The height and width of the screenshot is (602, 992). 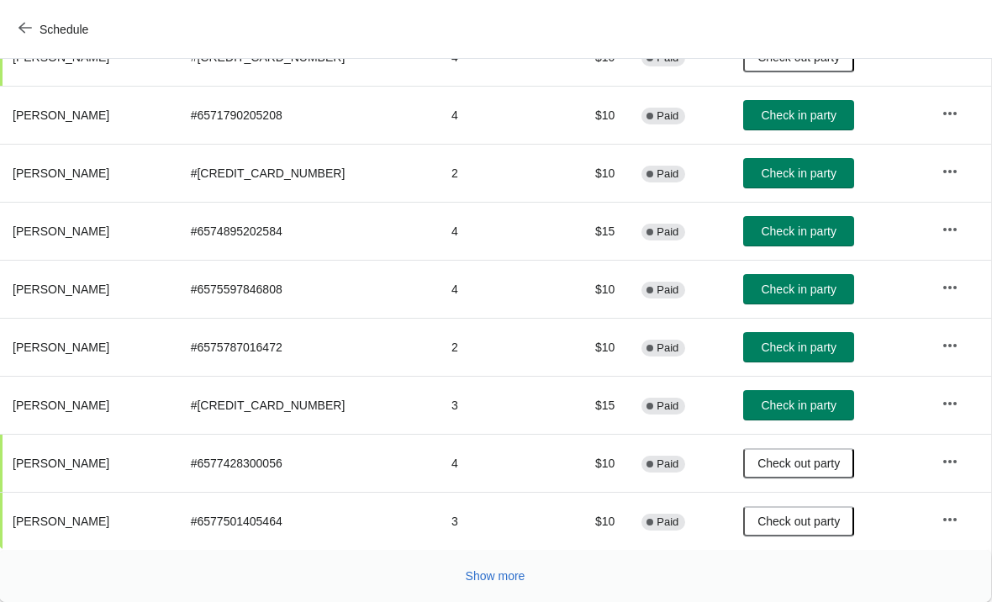 I want to click on td: # 6571790205208, so click(x=308, y=114).